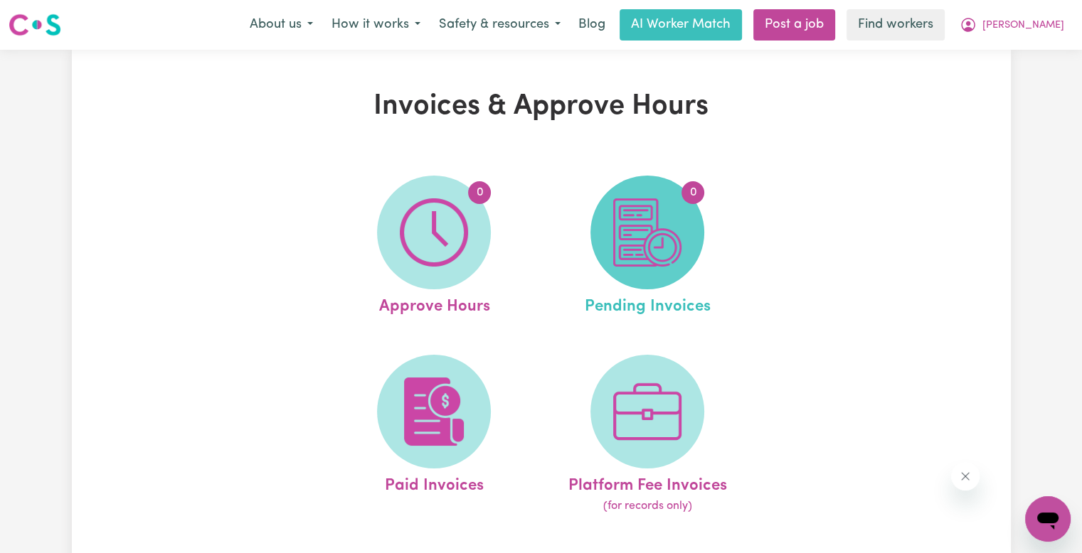  Describe the element at coordinates (35, 25) in the screenshot. I see `a: Careseekers logo` at that location.